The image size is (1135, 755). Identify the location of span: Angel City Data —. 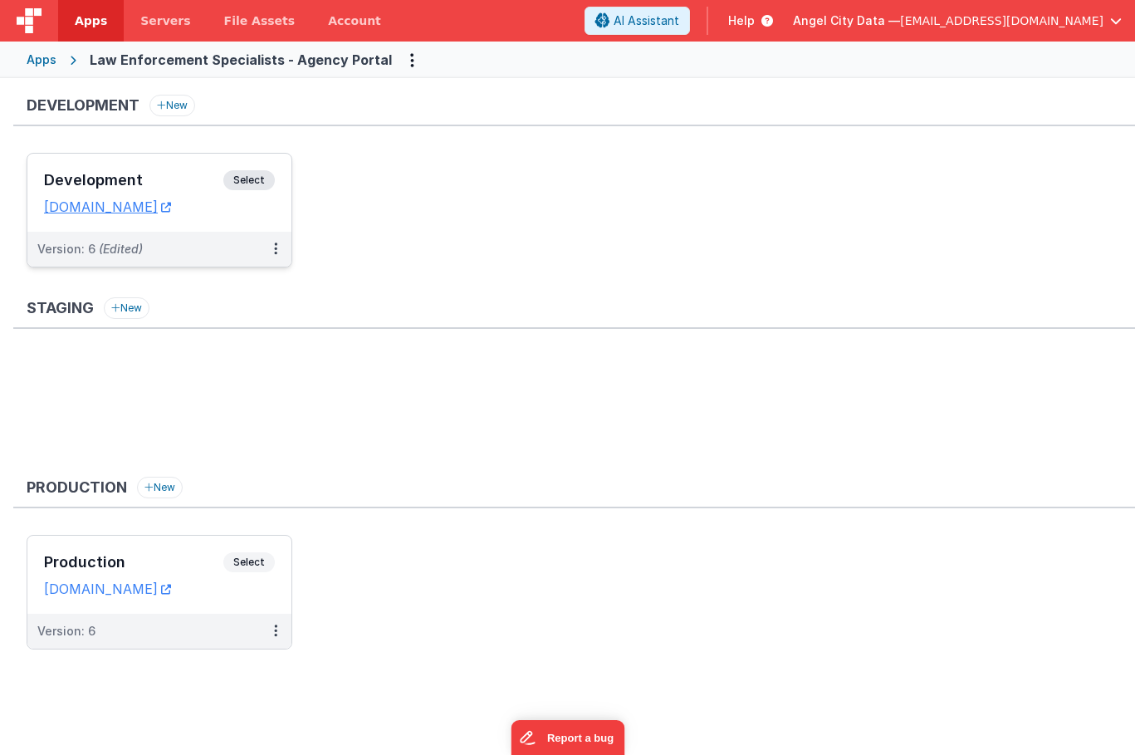
(846, 21).